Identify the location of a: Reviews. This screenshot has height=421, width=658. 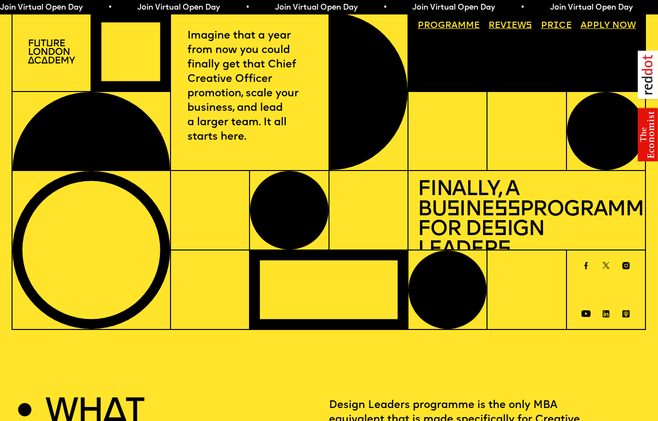
(510, 26).